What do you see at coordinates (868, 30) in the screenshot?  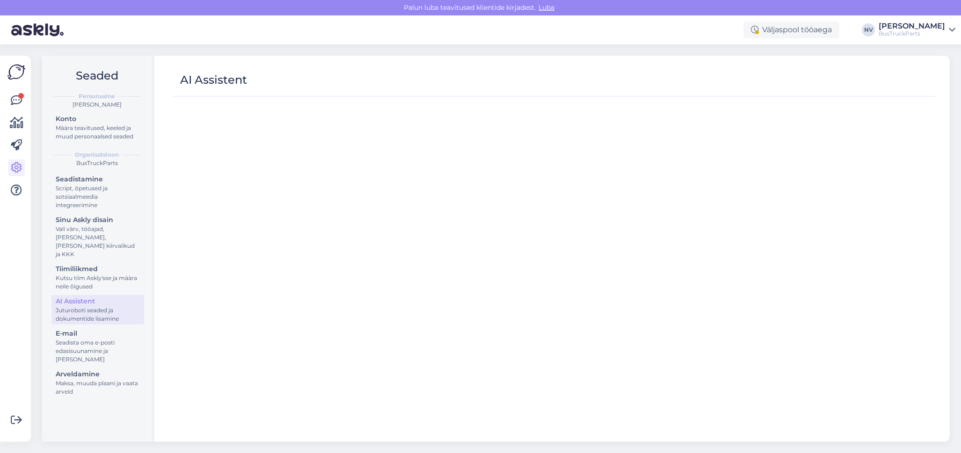 I see `div: NV` at bounding box center [868, 30].